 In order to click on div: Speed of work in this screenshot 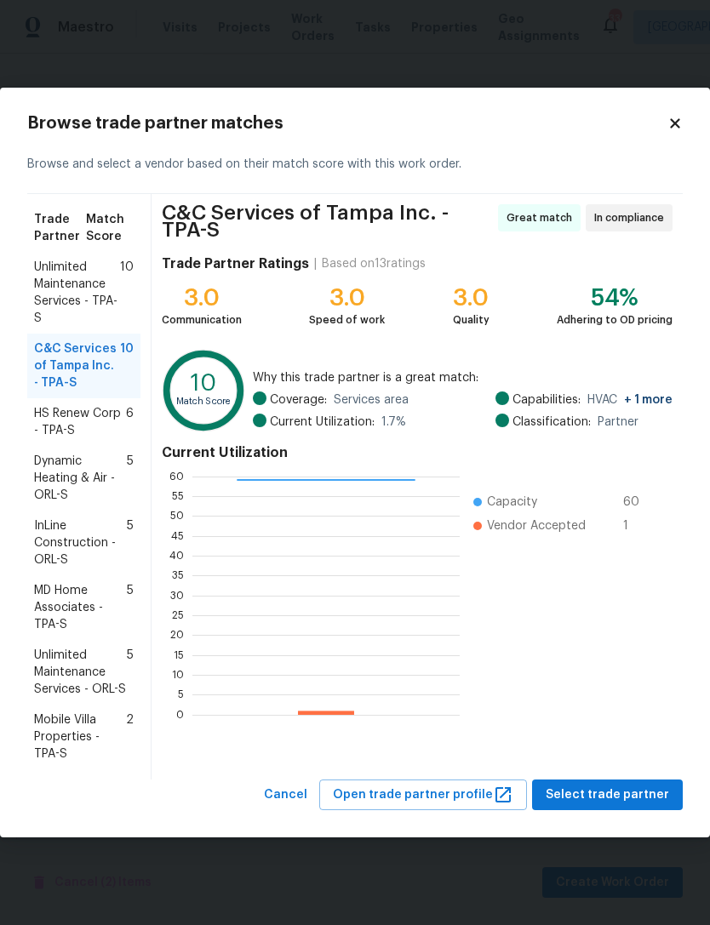, I will do `click(346, 320)`.